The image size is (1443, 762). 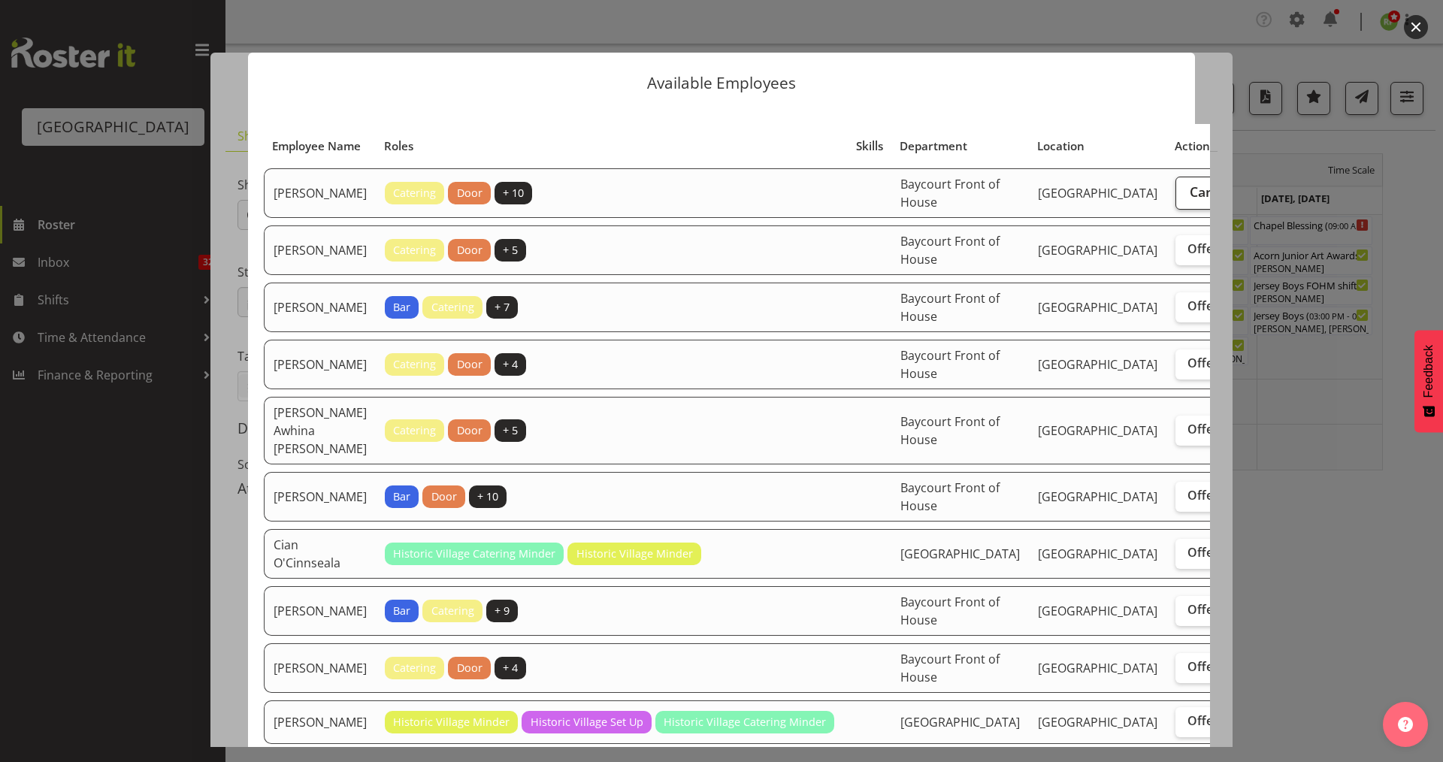 What do you see at coordinates (319, 146) in the screenshot?
I see `div: Employee Name` at bounding box center [319, 146].